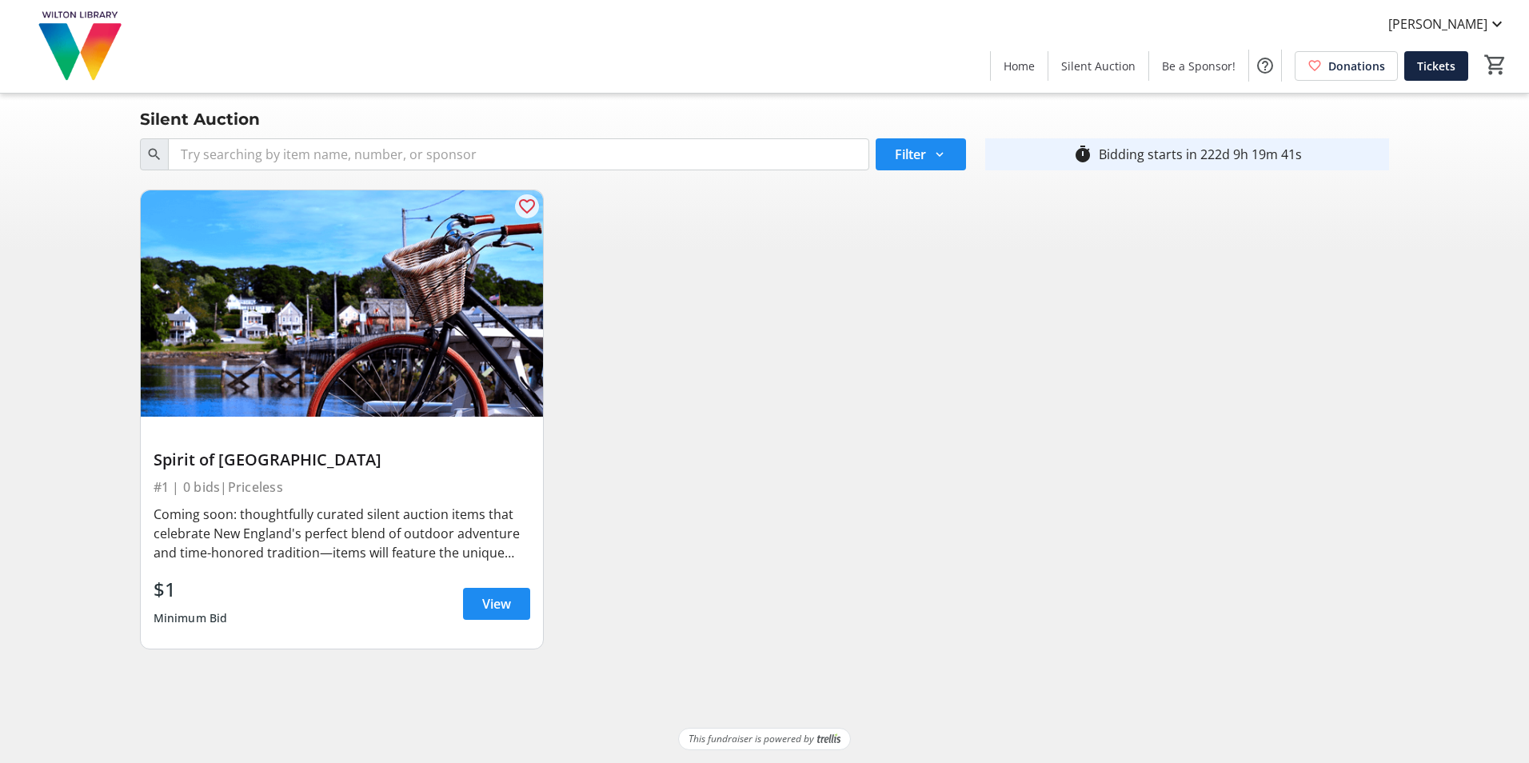 The height and width of the screenshot is (763, 1529). I want to click on div: Minimum Bid, so click(190, 618).